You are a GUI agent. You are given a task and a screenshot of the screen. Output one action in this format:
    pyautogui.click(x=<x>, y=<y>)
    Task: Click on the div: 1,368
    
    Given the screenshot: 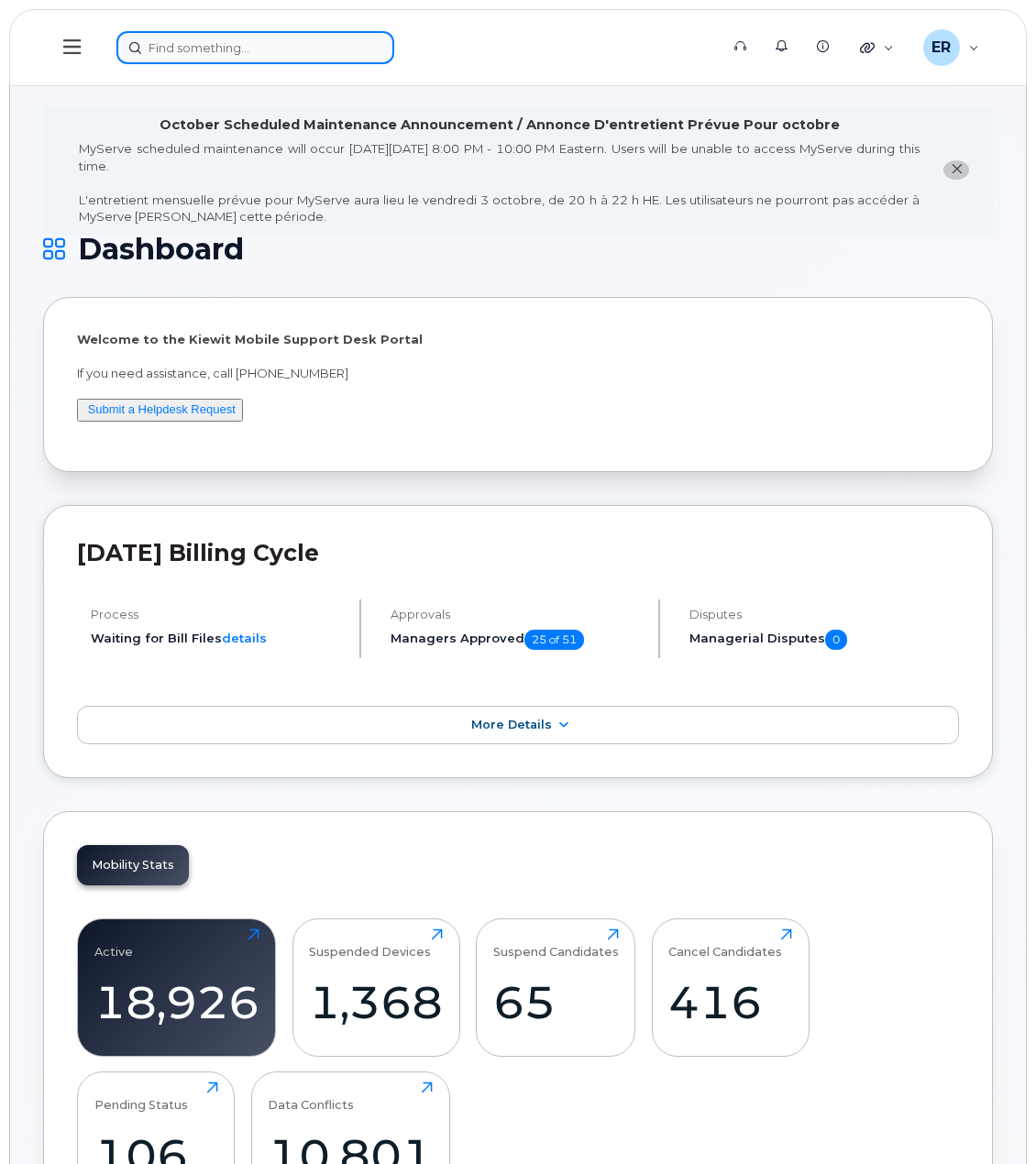 What is the action you would take?
    pyautogui.click(x=376, y=1002)
    